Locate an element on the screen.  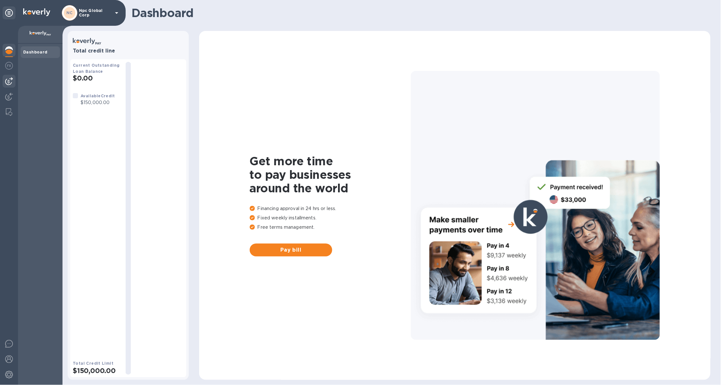
button: Pay bill is located at coordinates (291, 250).